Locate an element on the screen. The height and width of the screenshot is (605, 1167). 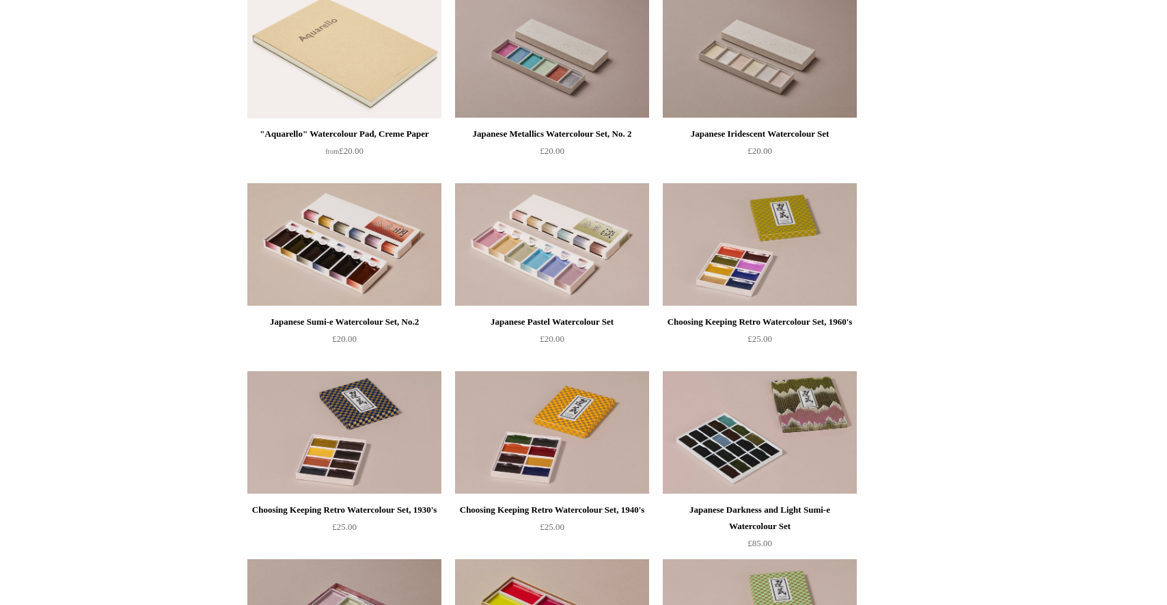
a: Choosing Keeping Retro Watercolour Set, 1960's Choosing Keeping Retro Watercolour Set, 1960's is located at coordinates (760, 245).